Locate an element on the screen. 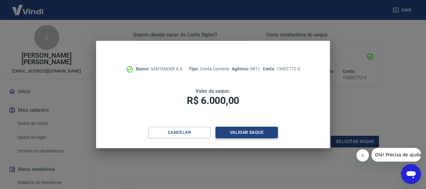  p: SANTANDER S.A. is located at coordinates (160, 69).